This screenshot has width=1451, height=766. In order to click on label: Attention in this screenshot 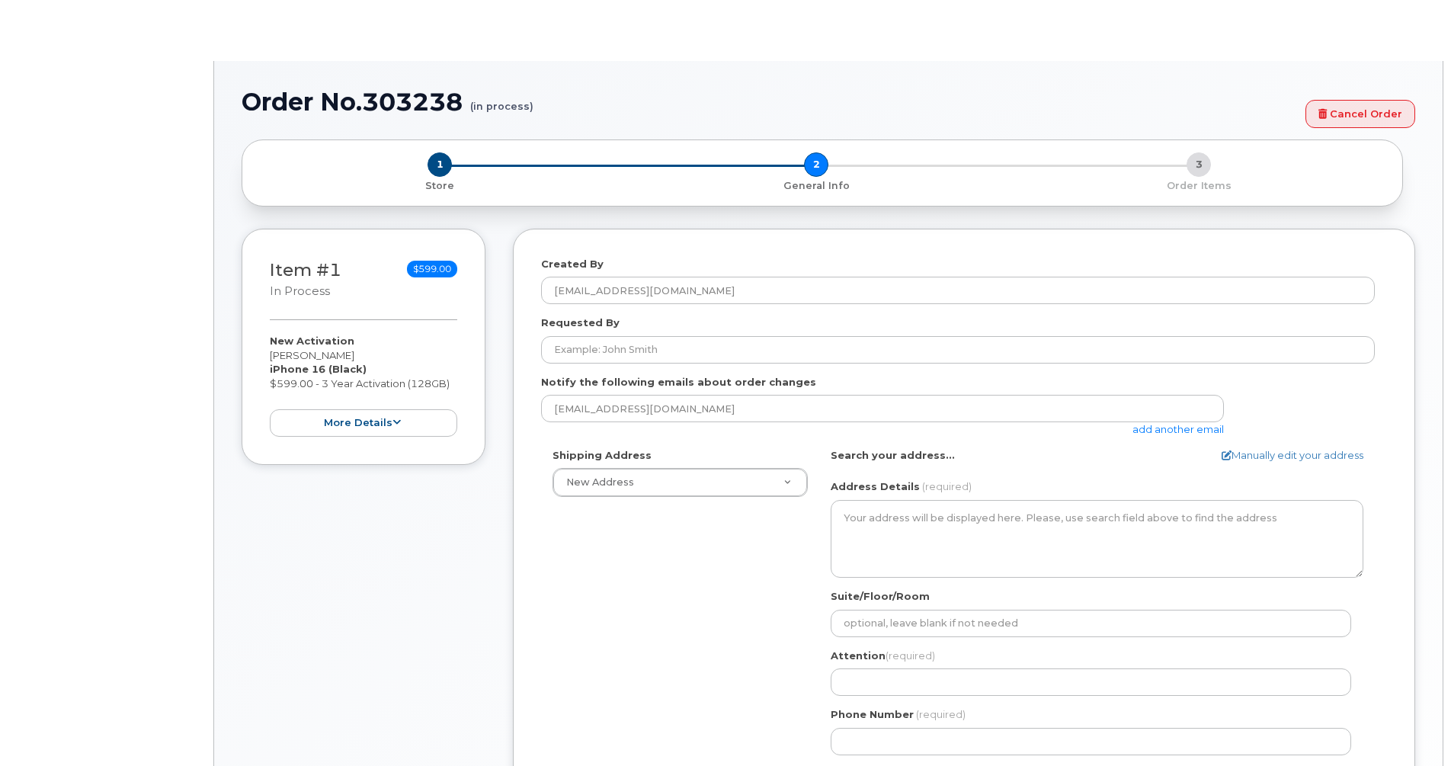, I will do `click(882, 655)`.